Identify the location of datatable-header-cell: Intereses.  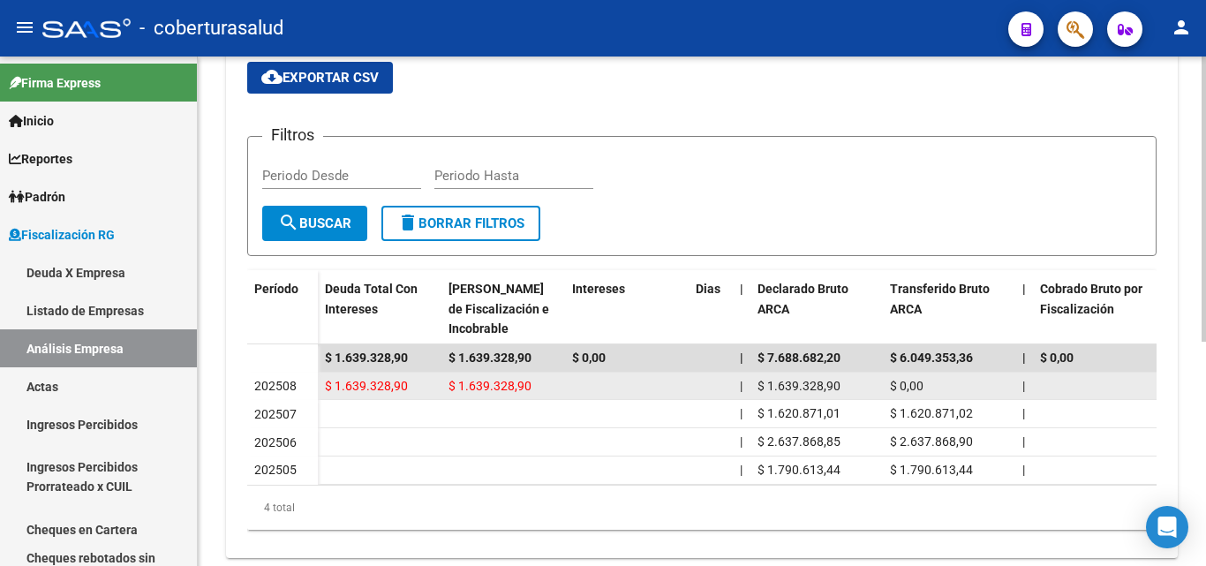
(627, 309).